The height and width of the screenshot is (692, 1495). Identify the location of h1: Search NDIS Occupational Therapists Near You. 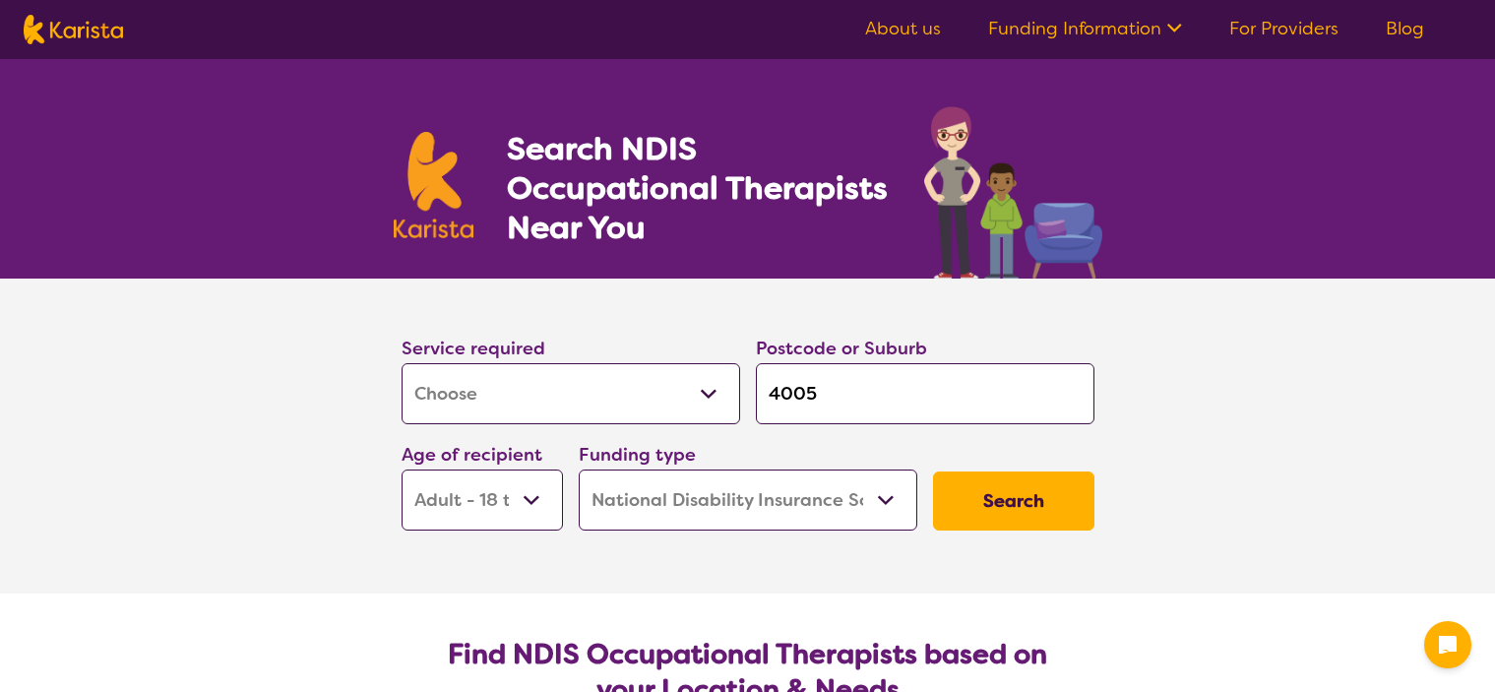
(698, 188).